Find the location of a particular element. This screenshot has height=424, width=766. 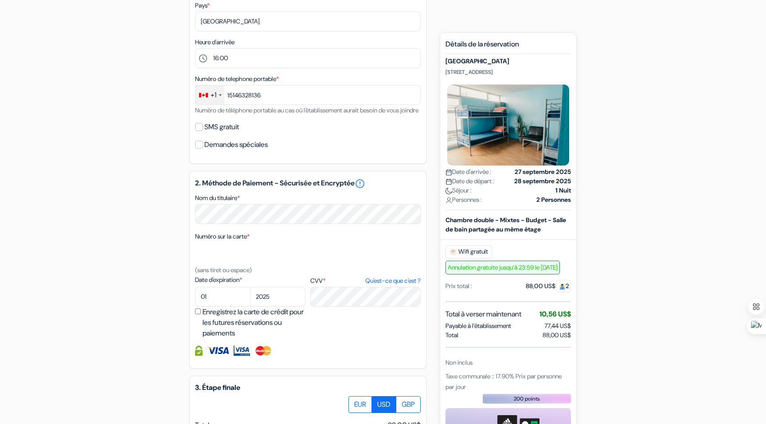

div: +1 is located at coordinates (213, 95).